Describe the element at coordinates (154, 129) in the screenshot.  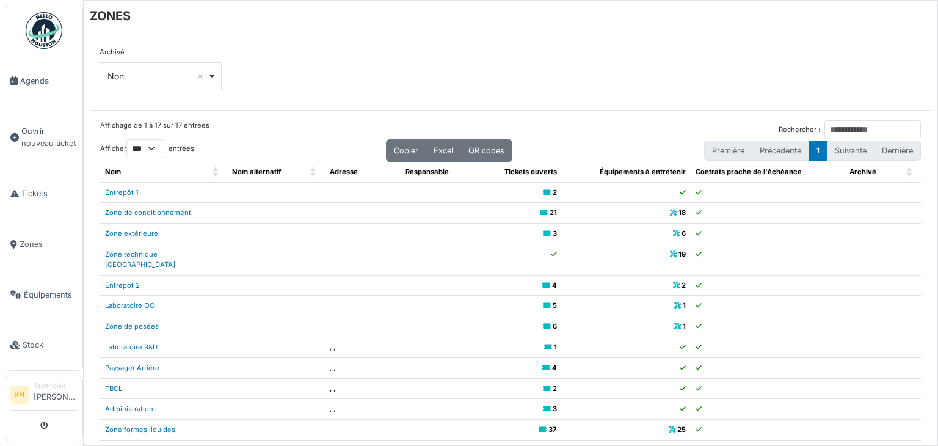
I see `div: Affichage de 1 à 17 sur 17 entrées` at that location.